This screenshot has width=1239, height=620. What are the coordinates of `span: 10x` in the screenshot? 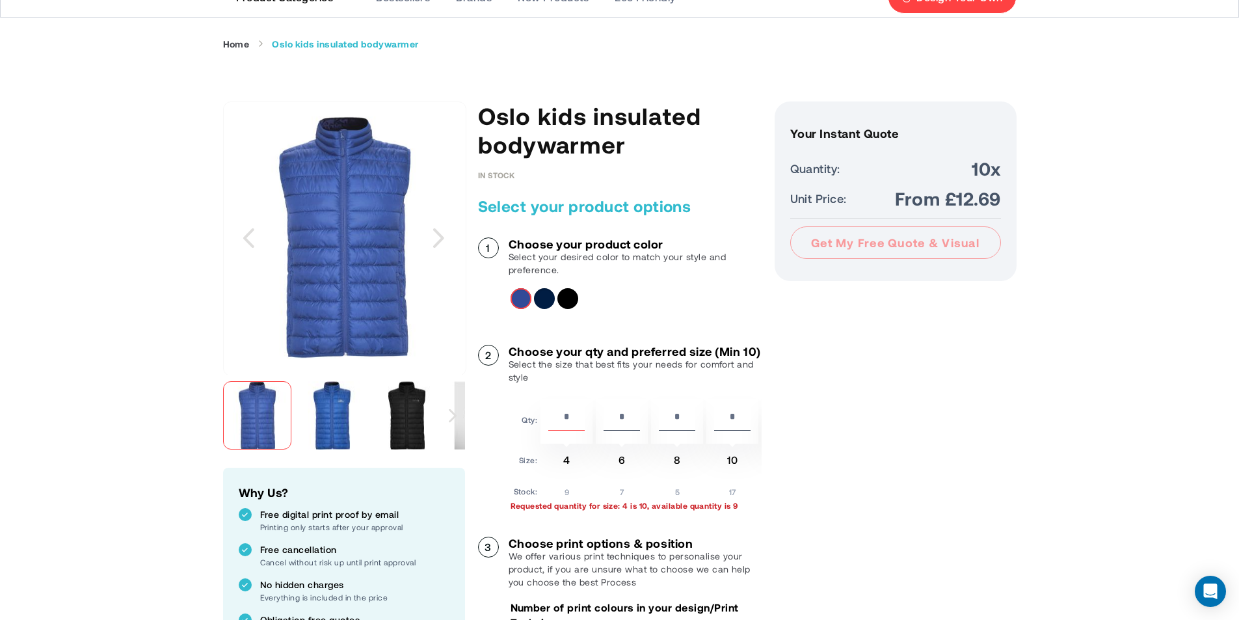 It's located at (986, 168).